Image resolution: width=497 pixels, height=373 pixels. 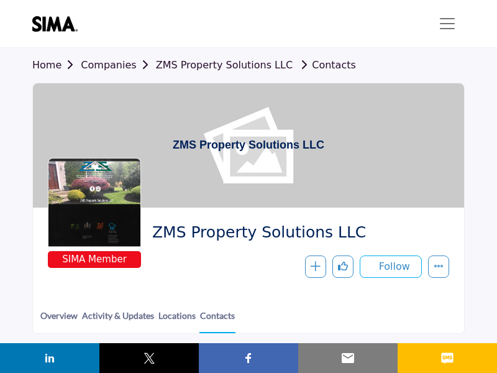 What do you see at coordinates (58, 24) in the screenshot?
I see `img: site Logo` at bounding box center [58, 24].